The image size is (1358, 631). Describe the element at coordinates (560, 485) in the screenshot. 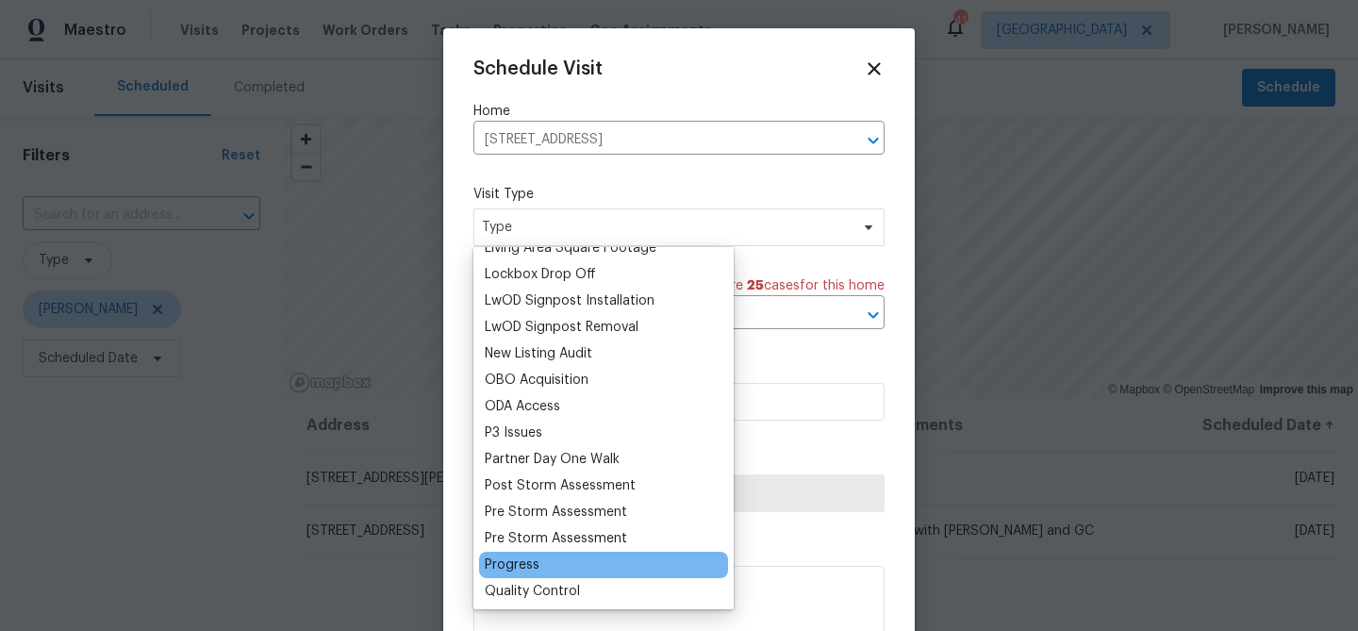

I see `div: Post Storm Assessment` at that location.